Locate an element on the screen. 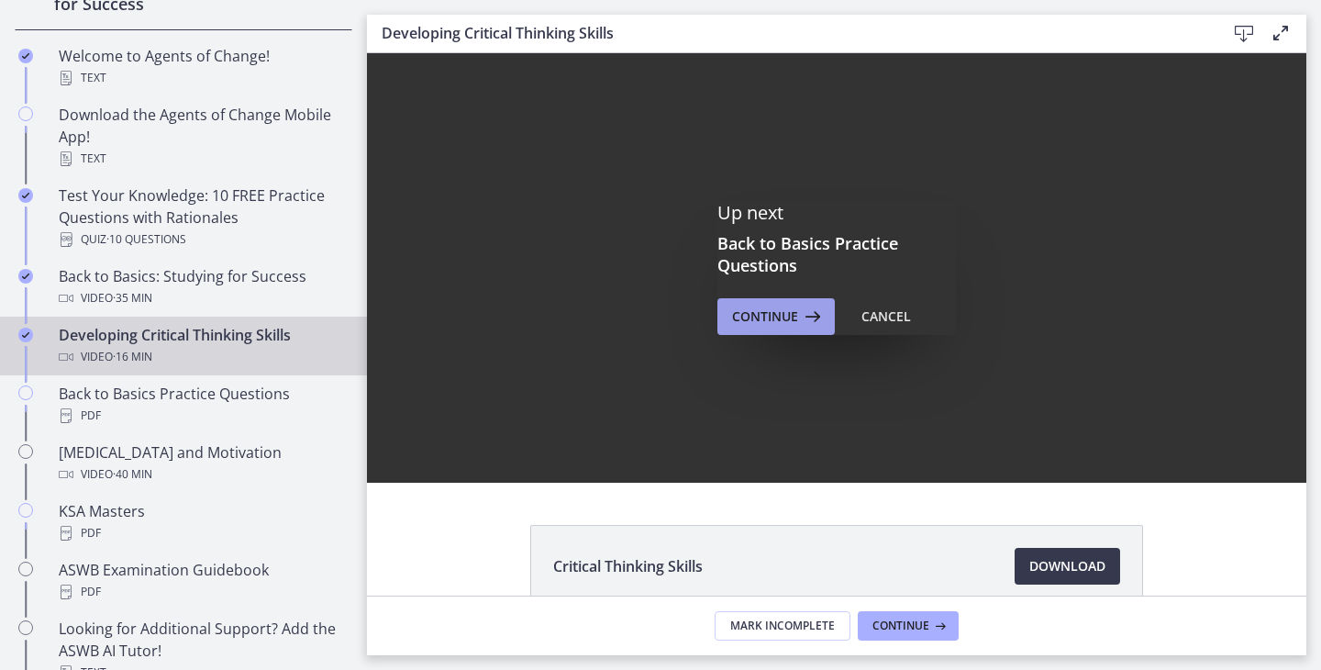 The image size is (1321, 670). button: Mark Incomplete is located at coordinates (783, 626).